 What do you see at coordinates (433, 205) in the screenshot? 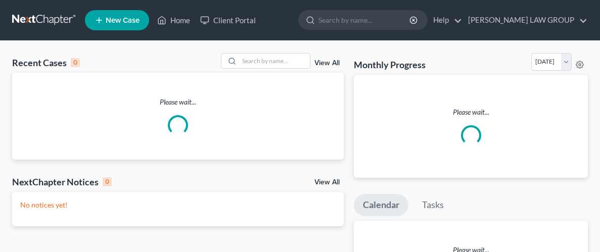
I see `a: Tasks` at bounding box center [433, 205].